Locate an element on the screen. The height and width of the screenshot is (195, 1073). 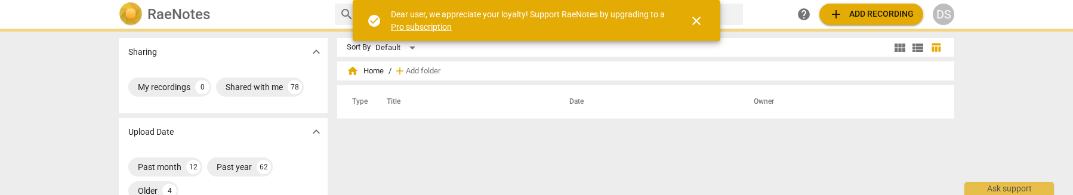
span: Home is located at coordinates (365, 71).